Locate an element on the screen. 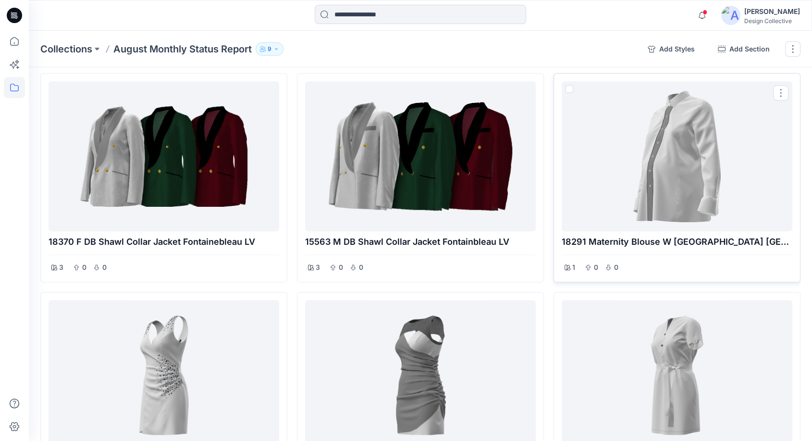  p: 15563 M DB Shawl Collar Jacket Fontainbleau LV is located at coordinates (421, 242).